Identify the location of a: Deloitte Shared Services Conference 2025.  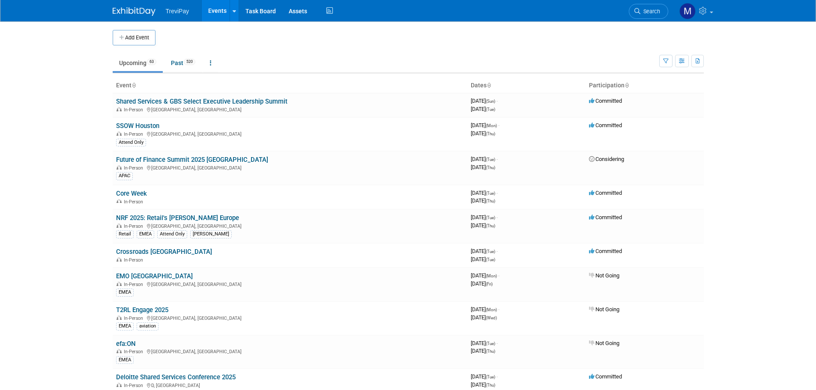
(176, 377).